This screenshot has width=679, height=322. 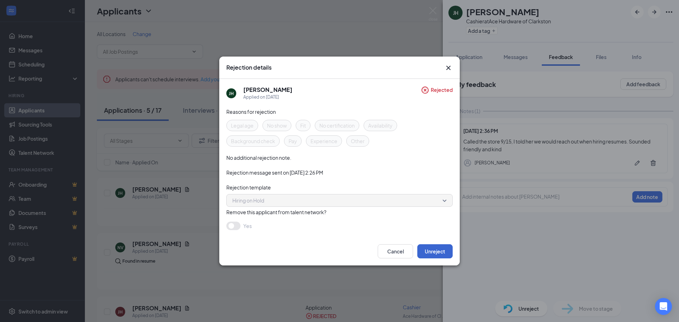 What do you see at coordinates (337, 125) in the screenshot?
I see `span: No certification` at bounding box center [337, 125].